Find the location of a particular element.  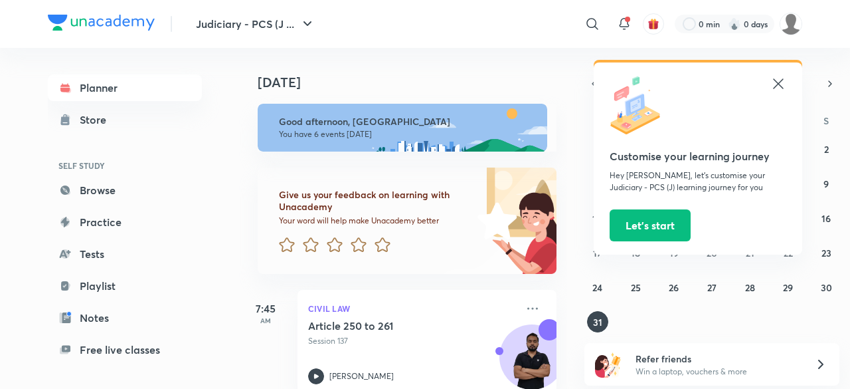

h6: Give us your feedback on learning with Unacademy is located at coordinates (376, 201).